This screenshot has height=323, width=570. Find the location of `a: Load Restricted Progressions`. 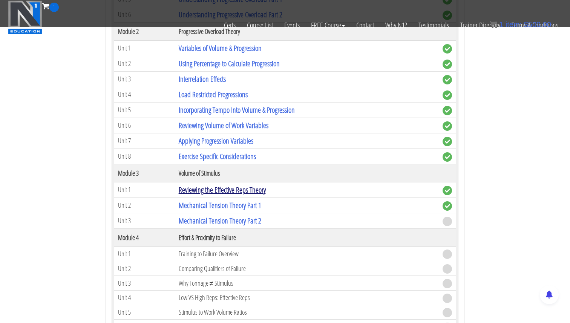

a: Load Restricted Progressions is located at coordinates (213, 94).